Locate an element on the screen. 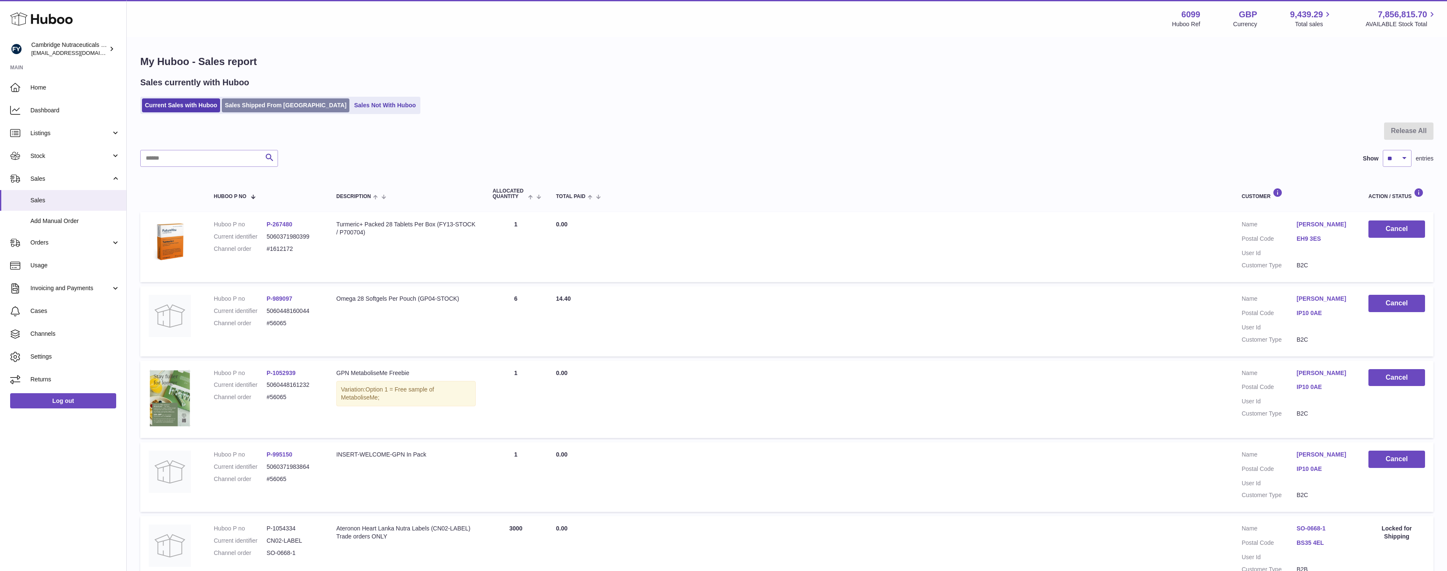  div: Variation: is located at coordinates (406, 394).